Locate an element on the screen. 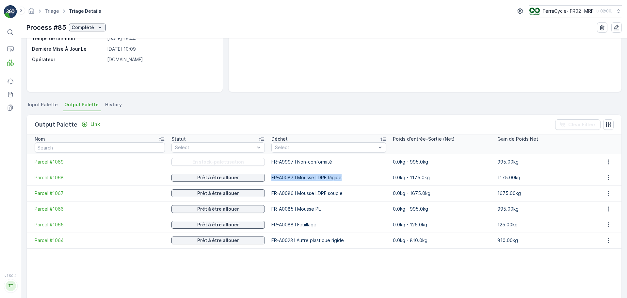 The height and width of the screenshot is (298, 627). p: 0.0kg - 1175.0kg is located at coordinates (442, 177).